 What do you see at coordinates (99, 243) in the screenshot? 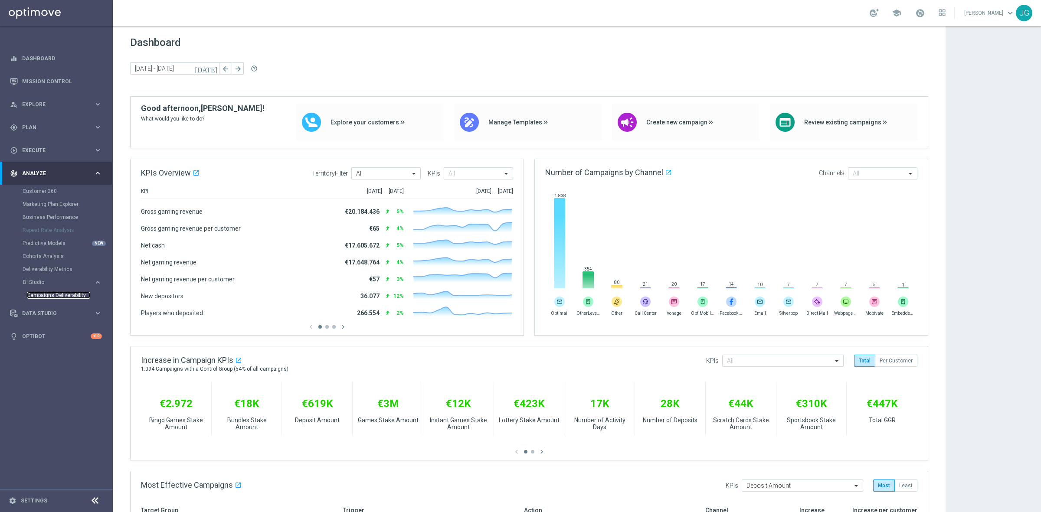
I see `div: NEW` at bounding box center [99, 243].